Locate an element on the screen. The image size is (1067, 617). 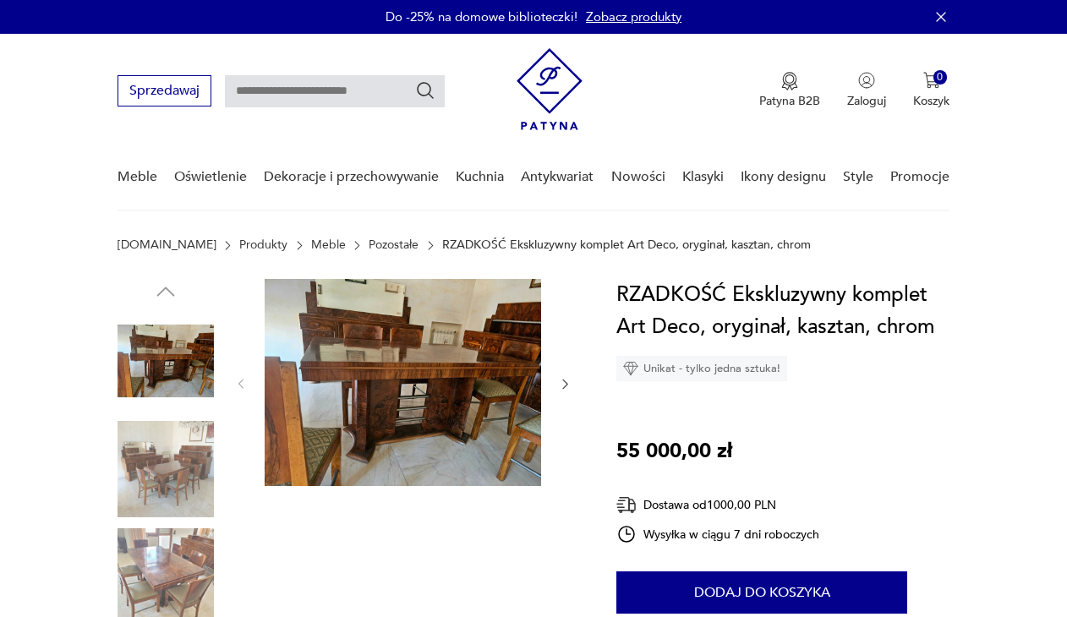
img: Ikonka użytkownika is located at coordinates (867, 80).